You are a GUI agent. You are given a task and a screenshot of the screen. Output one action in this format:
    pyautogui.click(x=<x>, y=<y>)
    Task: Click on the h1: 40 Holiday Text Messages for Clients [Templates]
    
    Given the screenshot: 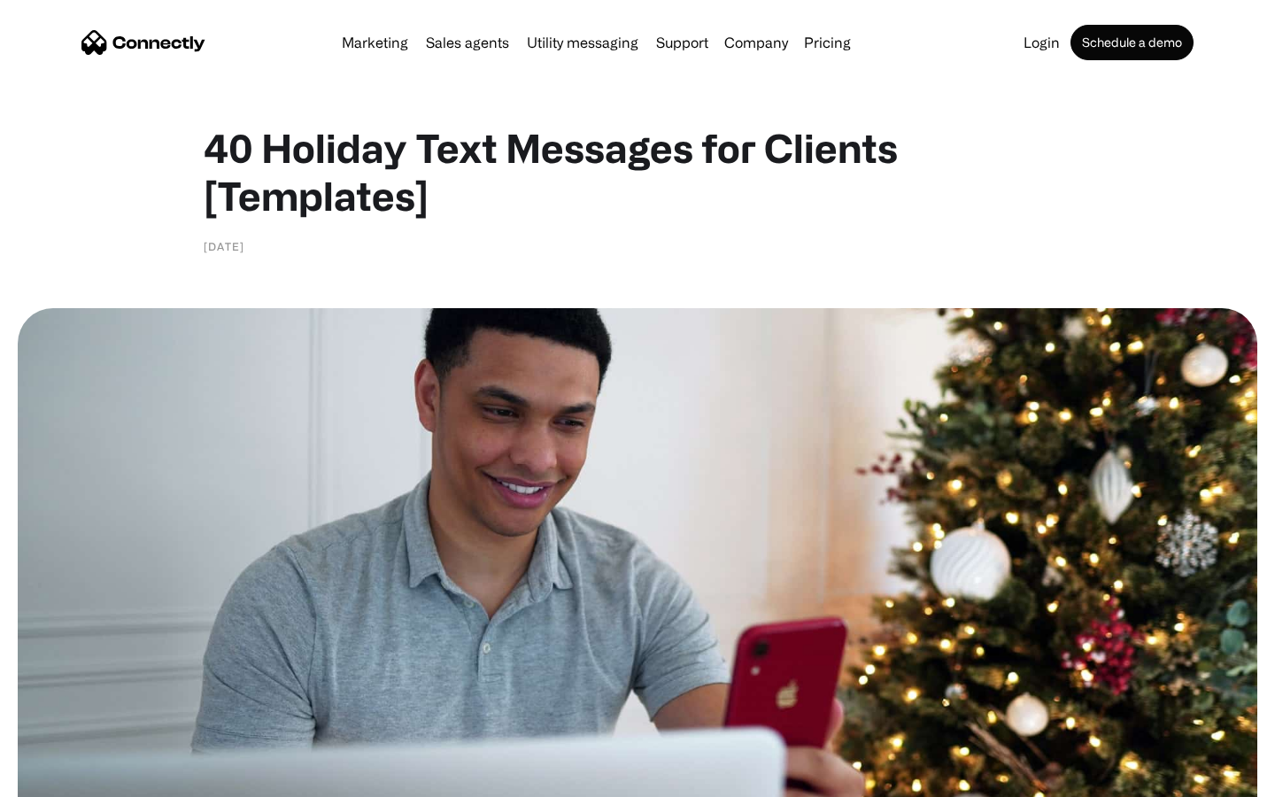 What is the action you would take?
    pyautogui.click(x=638, y=172)
    